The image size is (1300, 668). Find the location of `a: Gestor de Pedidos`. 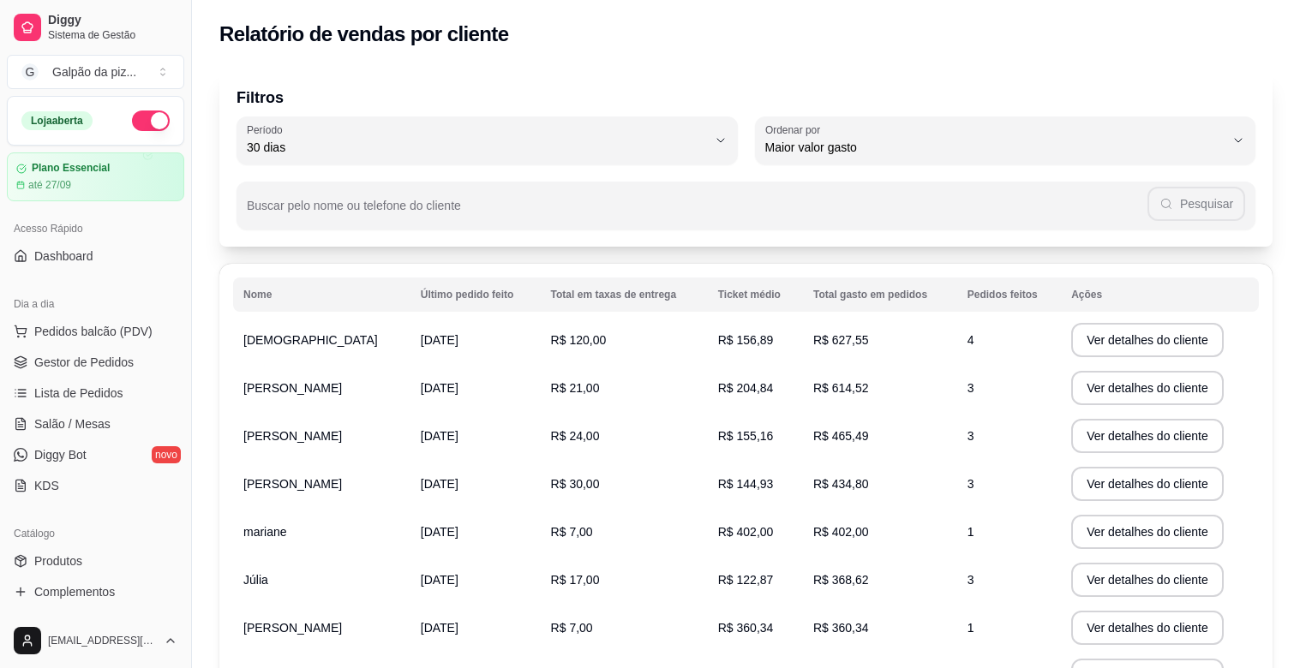

a: Gestor de Pedidos is located at coordinates (95, 362).